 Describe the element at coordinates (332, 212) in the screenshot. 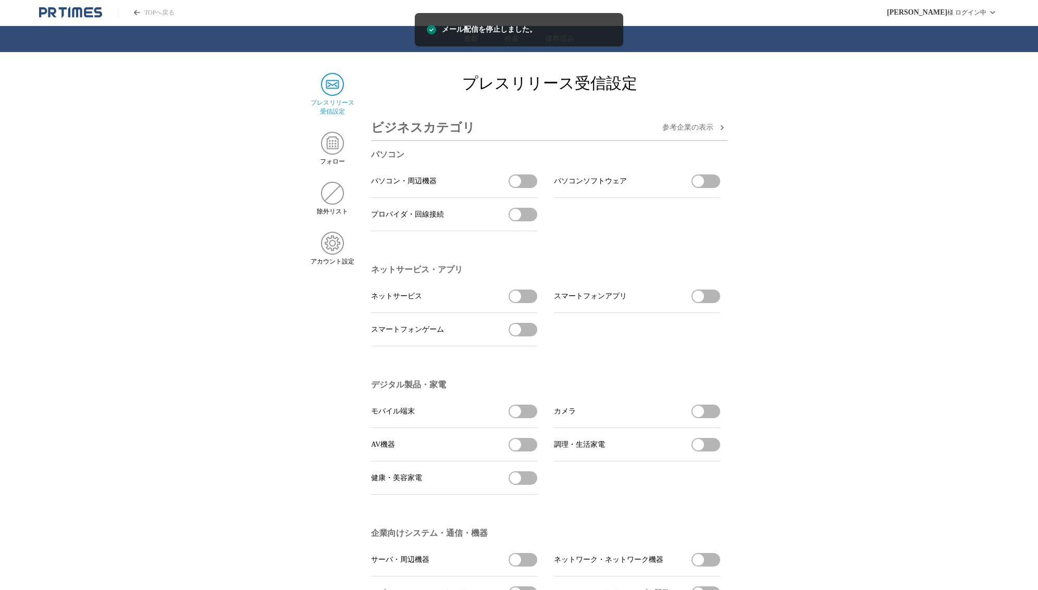

I see `span: 除外リスト` at that location.